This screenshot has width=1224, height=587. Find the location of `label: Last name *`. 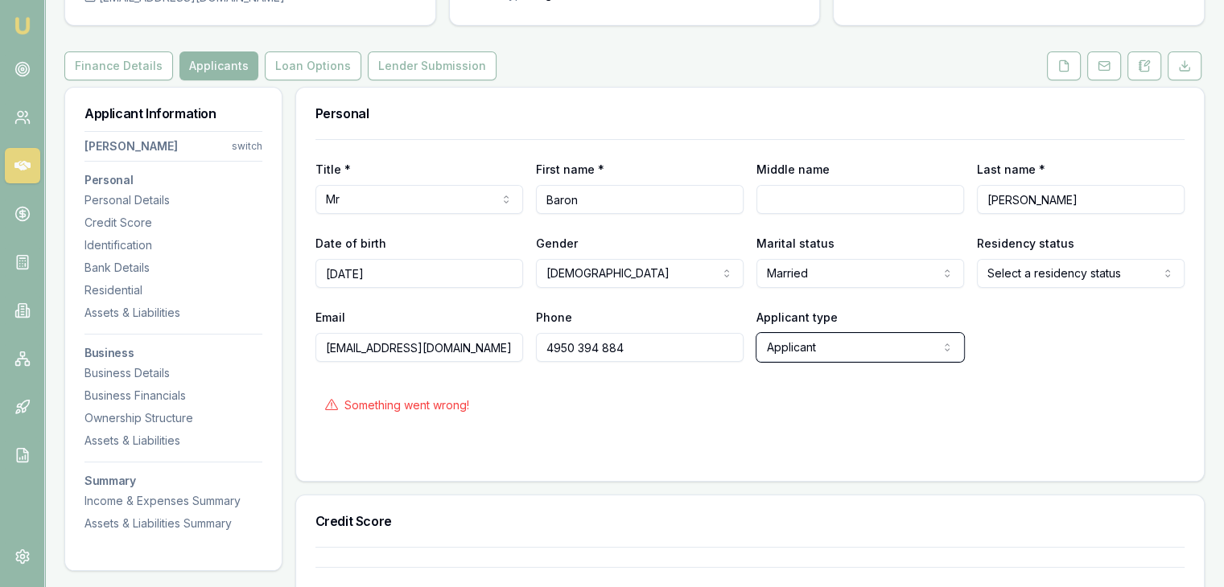

label: Last name * is located at coordinates (1011, 169).